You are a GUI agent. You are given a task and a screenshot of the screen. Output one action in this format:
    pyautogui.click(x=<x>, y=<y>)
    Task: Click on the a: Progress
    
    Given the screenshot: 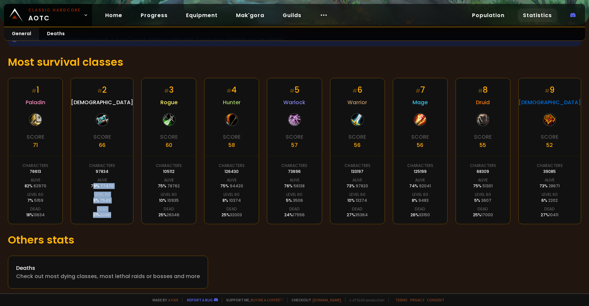 What is the action you would take?
    pyautogui.click(x=154, y=15)
    